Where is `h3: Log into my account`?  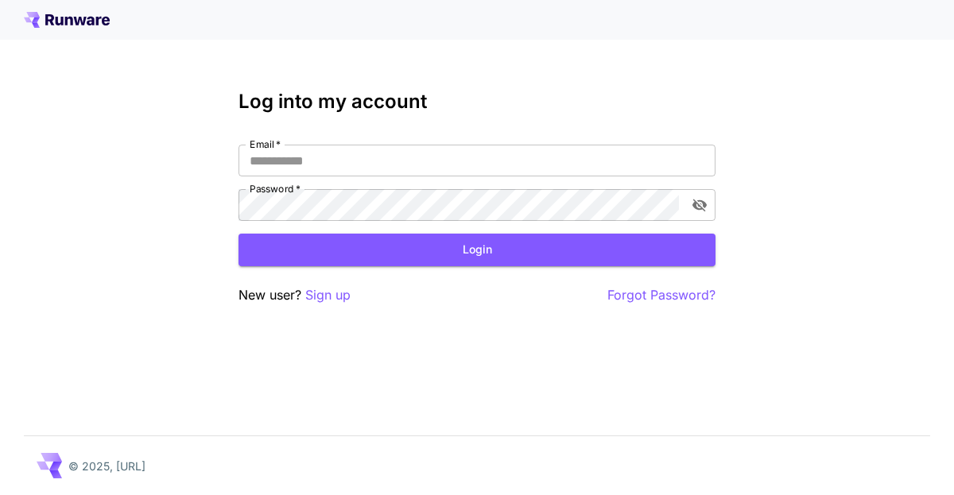 h3: Log into my account is located at coordinates (477, 102).